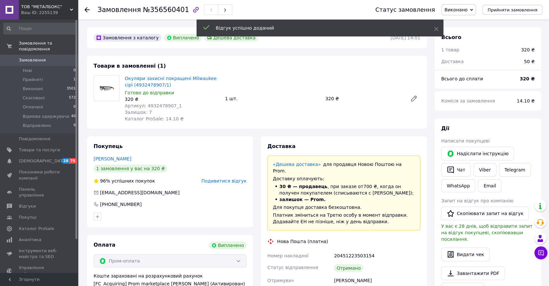  Describe the element at coordinates (27, 71) in the screenshot. I see `span: Нові` at that location.